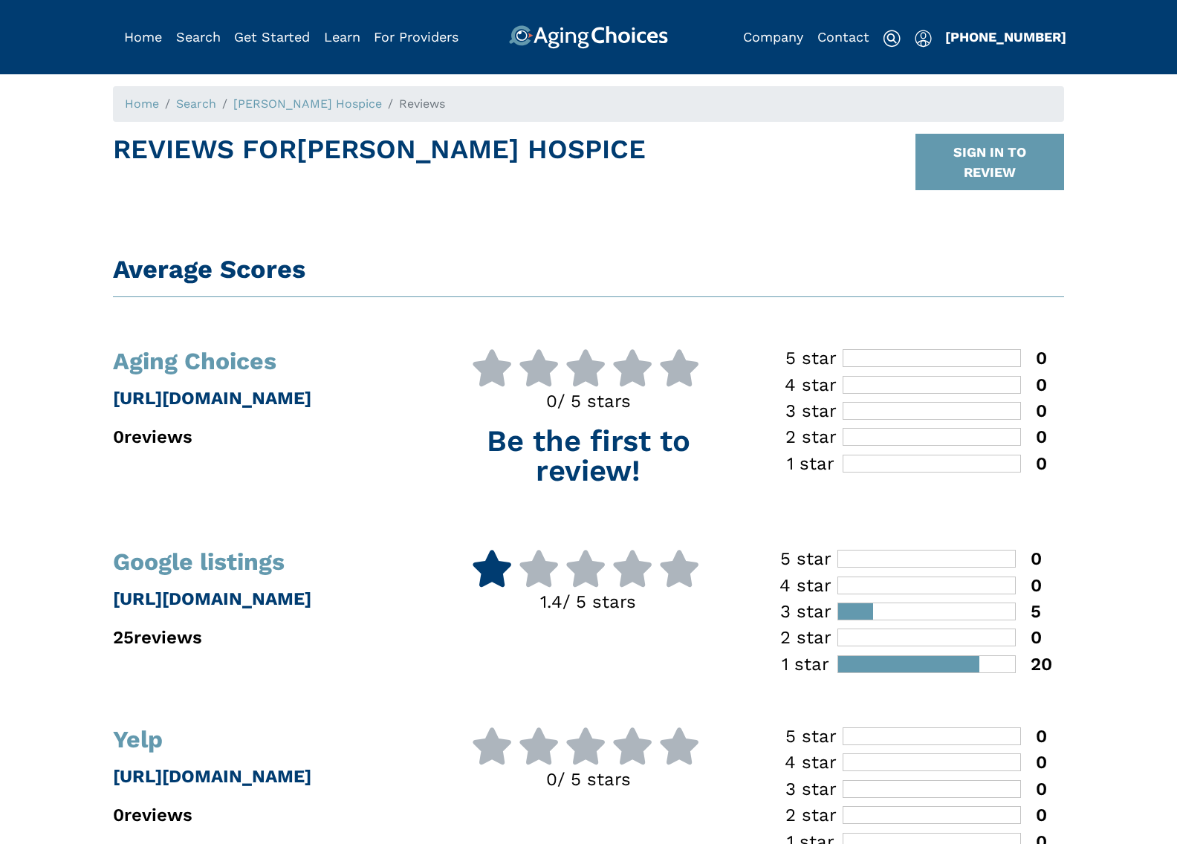  What do you see at coordinates (589, 37) in the screenshot?
I see `img: AgingChoices` at bounding box center [589, 37].